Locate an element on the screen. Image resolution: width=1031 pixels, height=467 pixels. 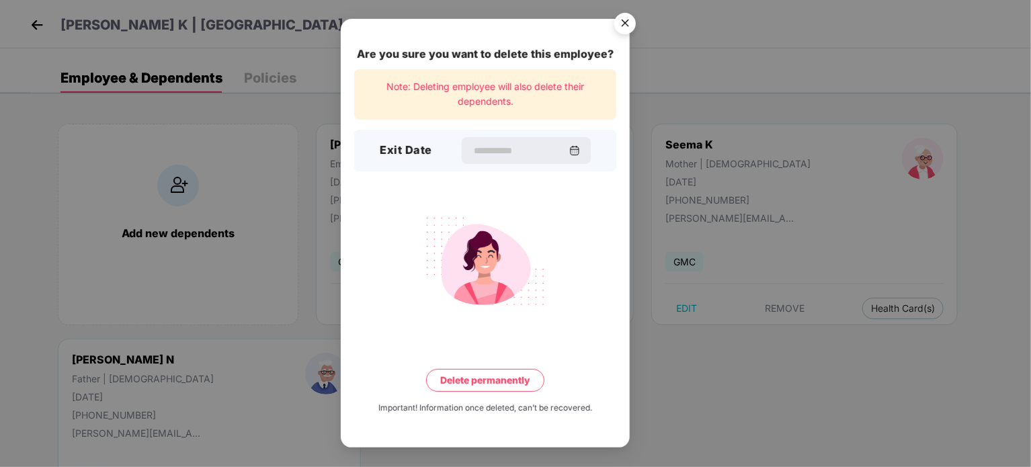
div: Important! Information once deleted, can’t be recovered. is located at coordinates (485, 408).